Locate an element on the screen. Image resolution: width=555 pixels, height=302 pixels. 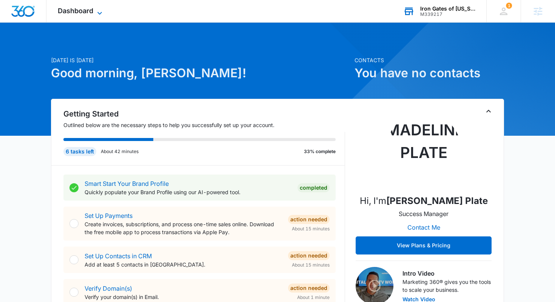
p: 33% complete is located at coordinates (320, 152).